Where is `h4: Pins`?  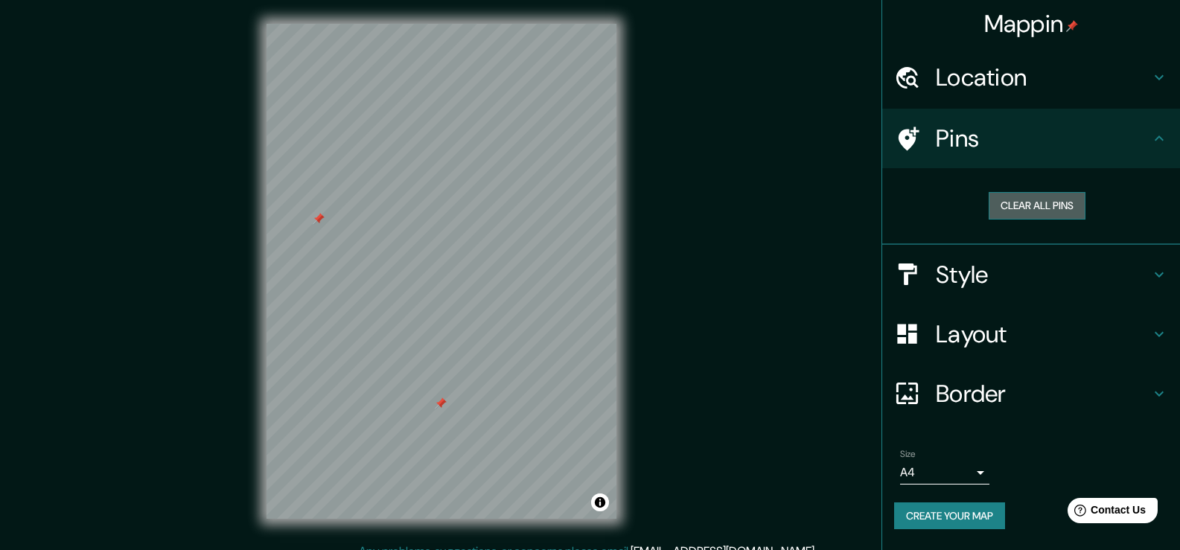
h4: Pins is located at coordinates (1043, 138).